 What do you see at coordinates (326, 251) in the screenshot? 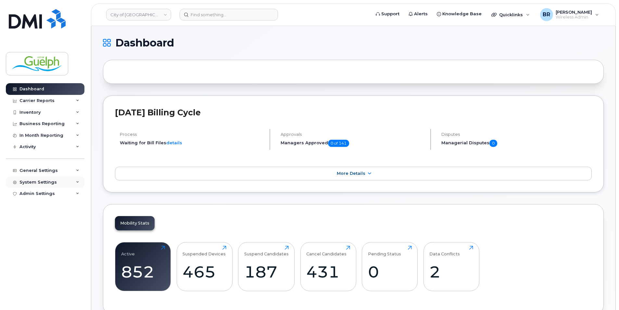
I see `div: Cancel Candidates` at bounding box center [326, 251].